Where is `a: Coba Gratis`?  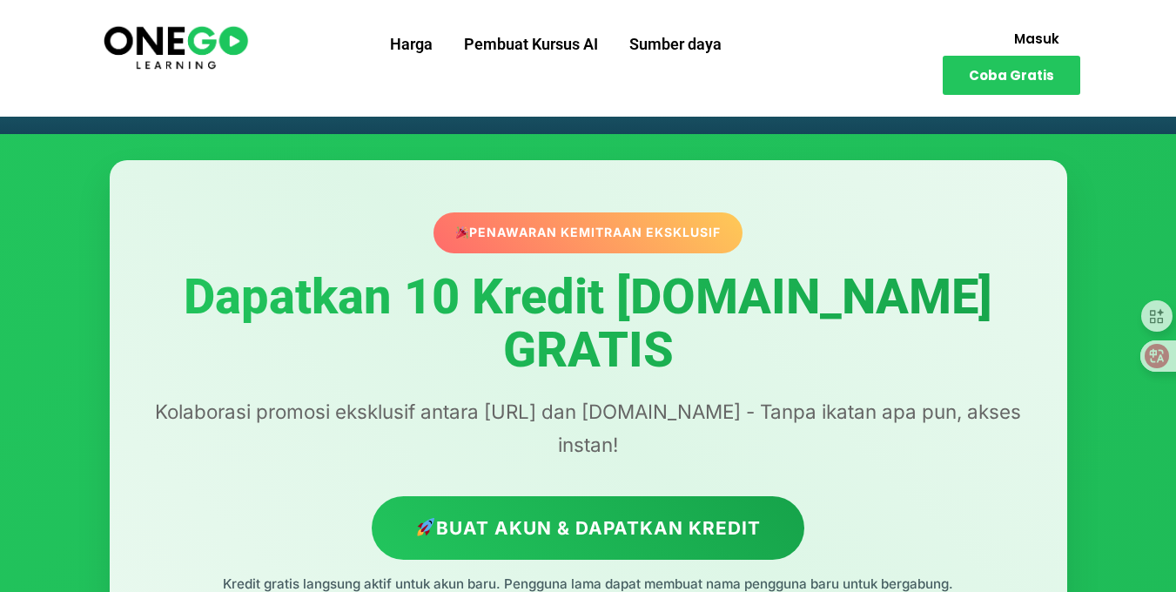 a: Coba Gratis is located at coordinates (1011, 75).